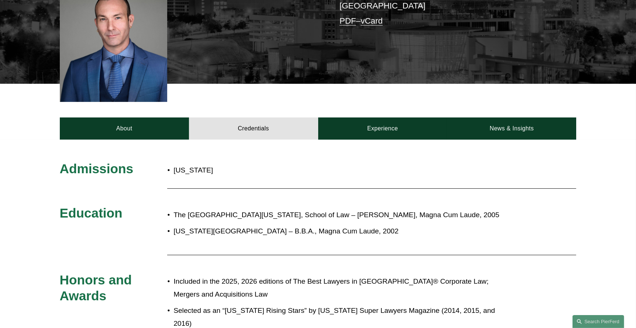 This screenshot has height=328, width=636. I want to click on a: Search this site, so click(598, 321).